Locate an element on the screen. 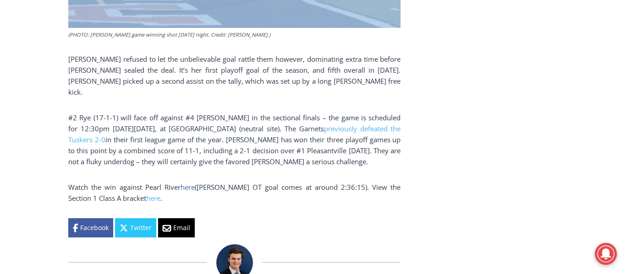 Image resolution: width=626 pixels, height=274 pixels. a: Twitter is located at coordinates (136, 228).